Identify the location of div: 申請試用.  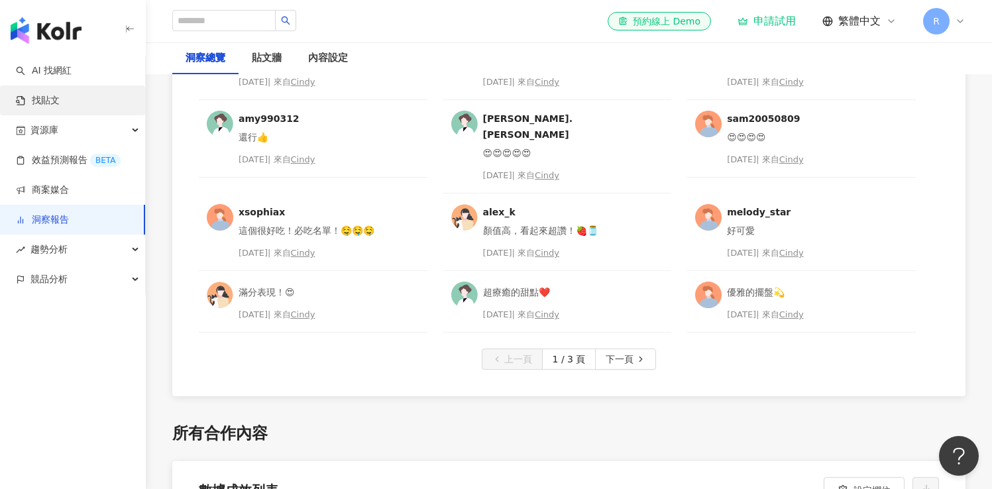
(766, 21).